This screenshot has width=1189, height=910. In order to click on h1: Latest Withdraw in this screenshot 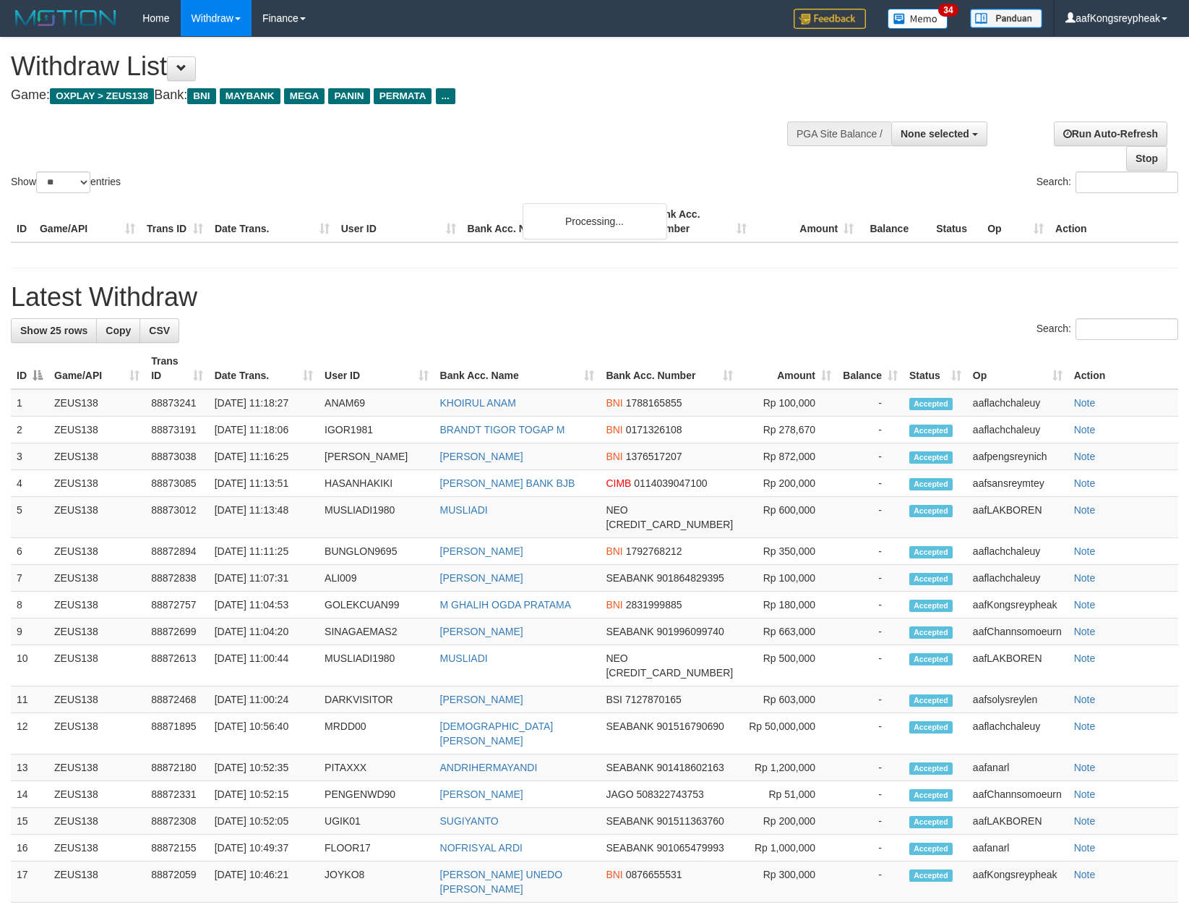, I will do `click(594, 297)`.